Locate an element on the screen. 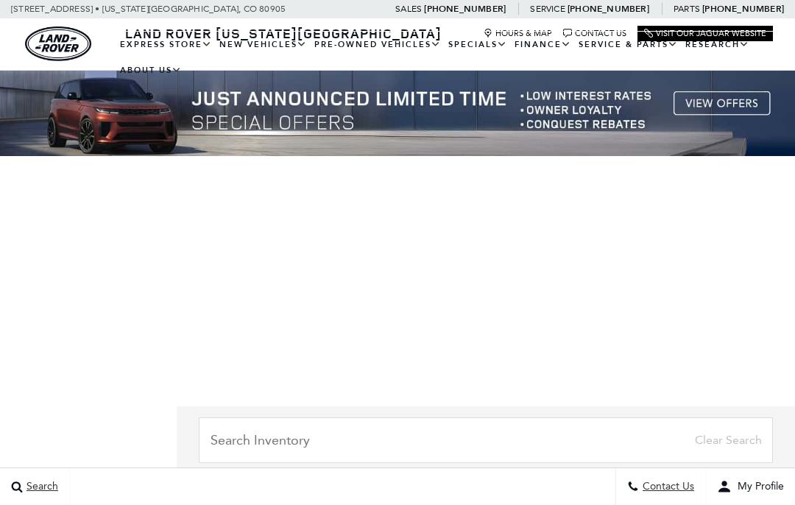 This screenshot has height=505, width=795. span: Parts is located at coordinates (687, 9).